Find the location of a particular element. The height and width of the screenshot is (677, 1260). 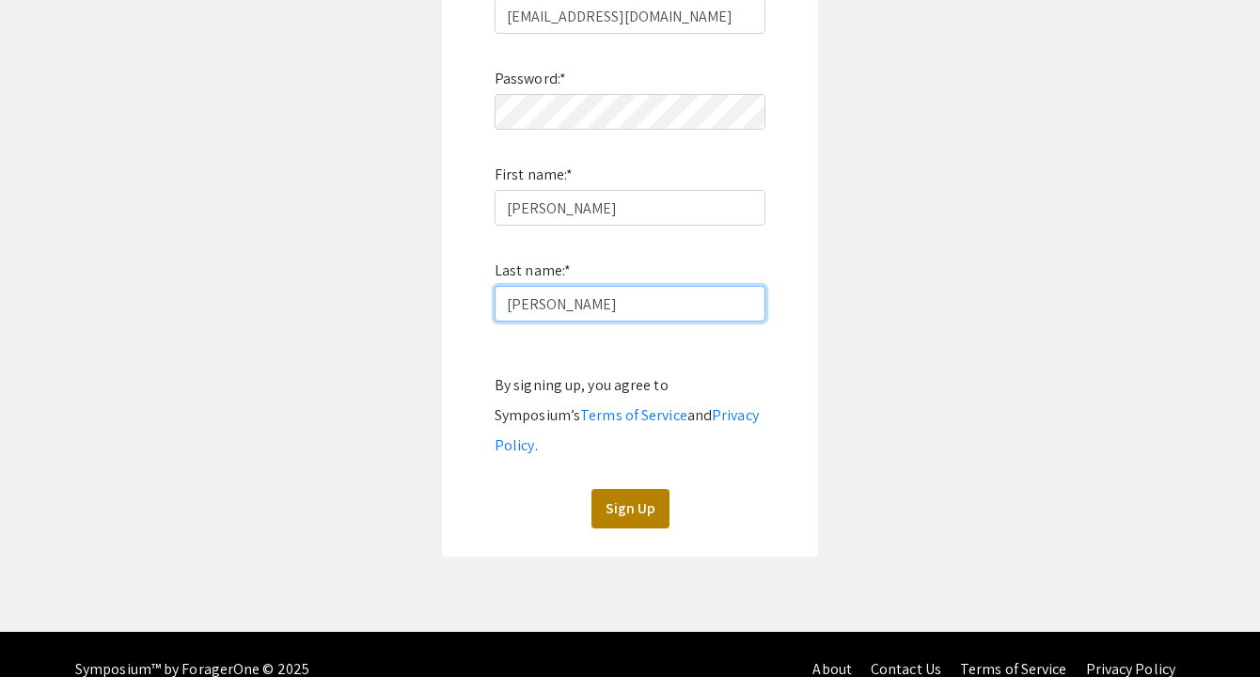

a: Terms of Service is located at coordinates (634, 415).